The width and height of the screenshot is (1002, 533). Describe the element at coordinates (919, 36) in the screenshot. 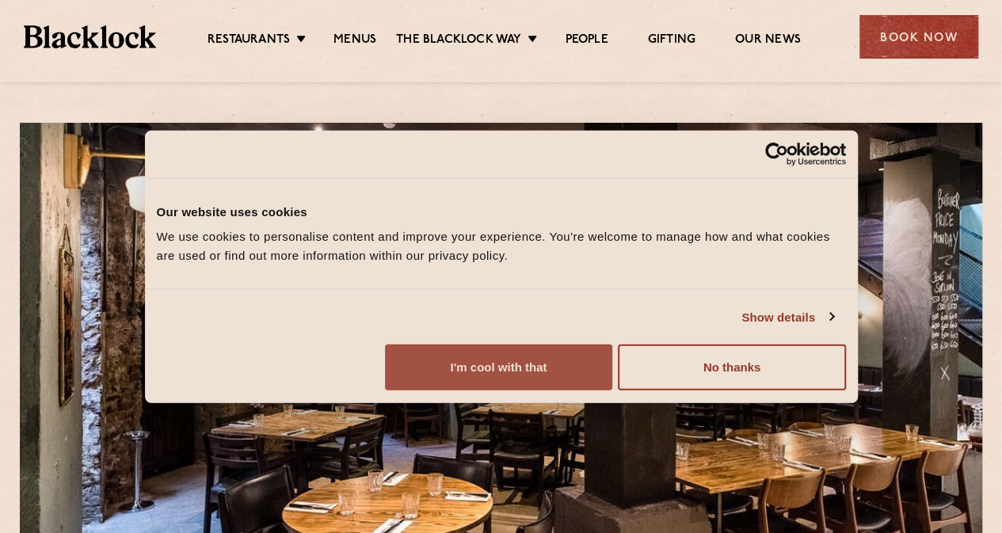

I see `div: Book Now` at that location.